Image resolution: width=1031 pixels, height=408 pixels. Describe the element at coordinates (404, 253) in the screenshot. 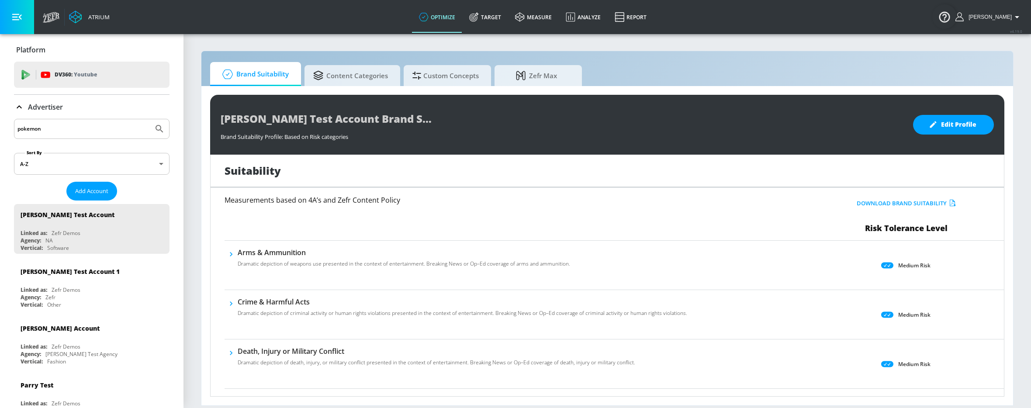

I see `h6: Arms & Ammunition` at that location.